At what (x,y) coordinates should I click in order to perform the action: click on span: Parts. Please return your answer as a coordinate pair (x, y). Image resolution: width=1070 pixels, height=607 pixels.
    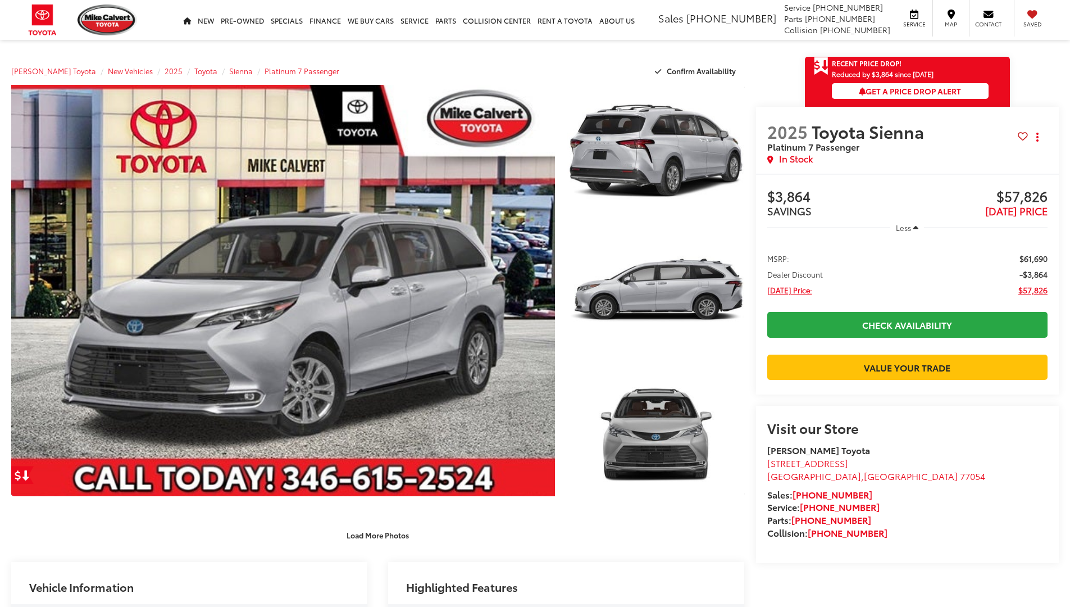
    Looking at the image, I should click on (793, 19).